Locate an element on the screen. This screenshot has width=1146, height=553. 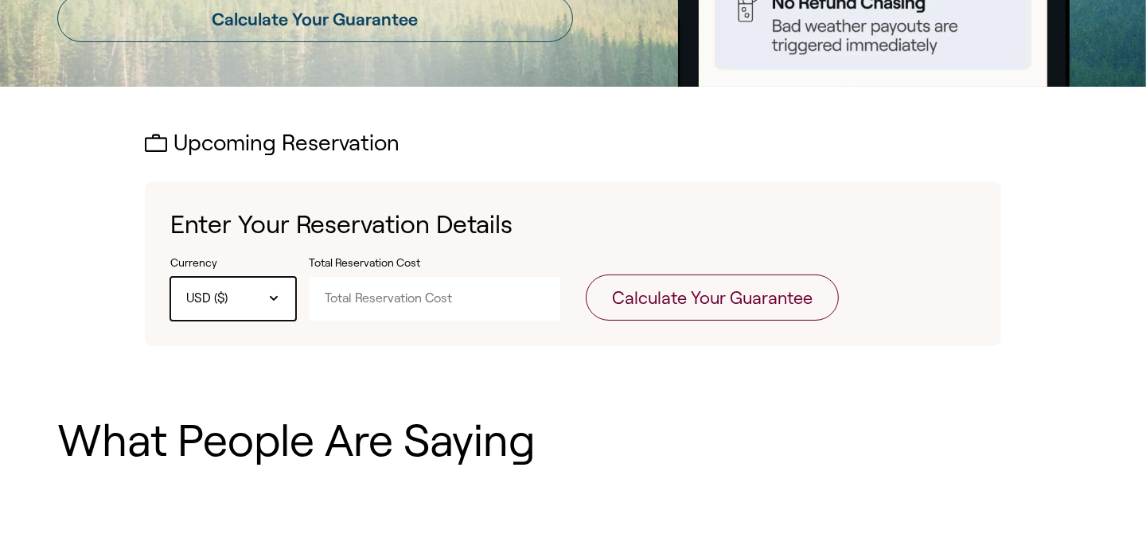
button: Calculate Your Guarantee is located at coordinates (712, 298).